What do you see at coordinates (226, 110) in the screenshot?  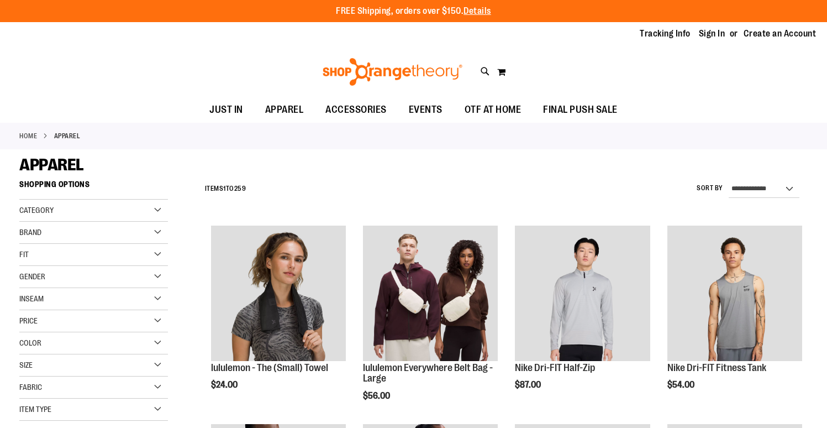 I see `a: JUST IN` at bounding box center [226, 110].